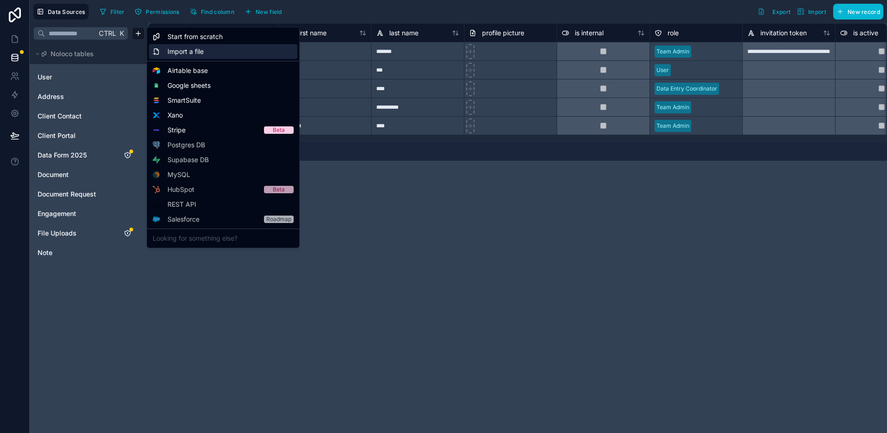  I want to click on span: REST API, so click(182, 204).